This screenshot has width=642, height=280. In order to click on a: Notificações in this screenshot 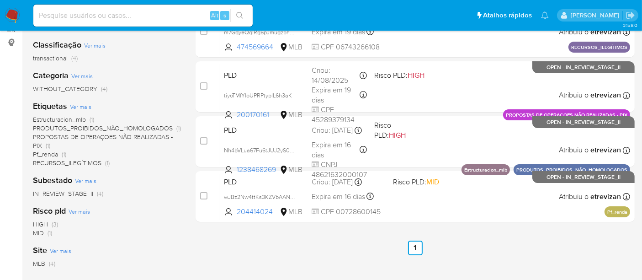, I will do `click(544, 15)`.